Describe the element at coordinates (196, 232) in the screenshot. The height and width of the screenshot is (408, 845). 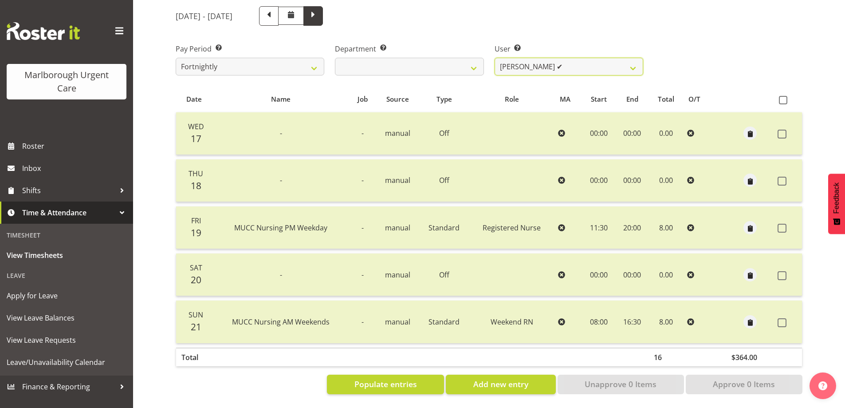
I see `span: 19` at that location.